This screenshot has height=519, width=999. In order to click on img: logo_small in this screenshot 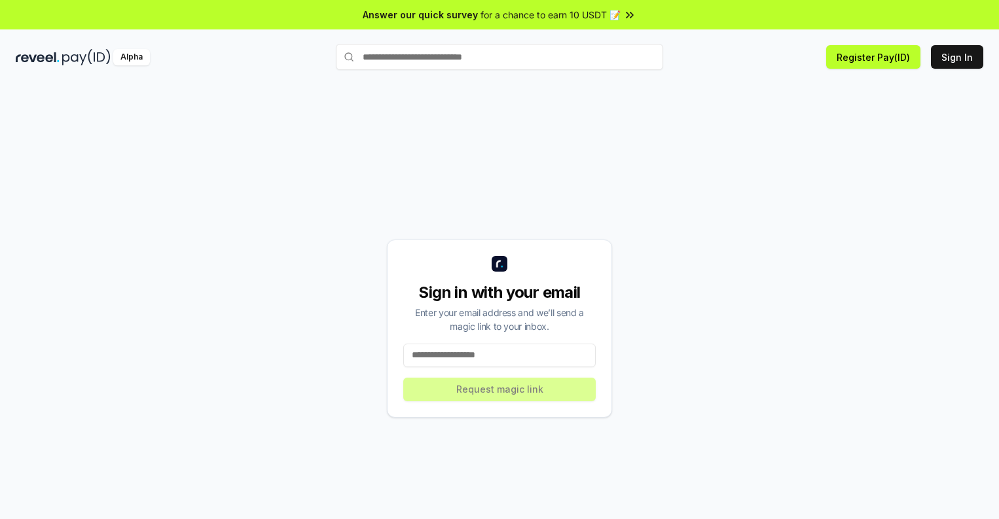, I will do `click(499, 264)`.